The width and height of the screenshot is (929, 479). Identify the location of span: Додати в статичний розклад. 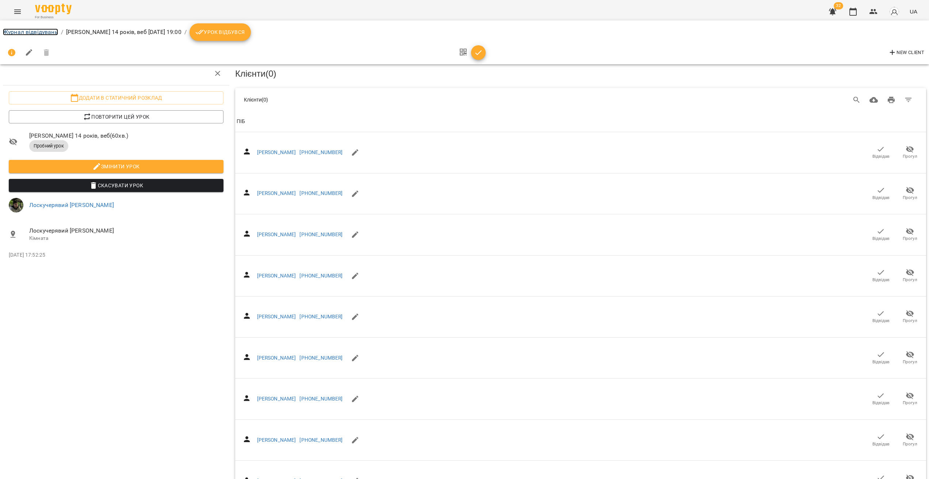
(116, 98).